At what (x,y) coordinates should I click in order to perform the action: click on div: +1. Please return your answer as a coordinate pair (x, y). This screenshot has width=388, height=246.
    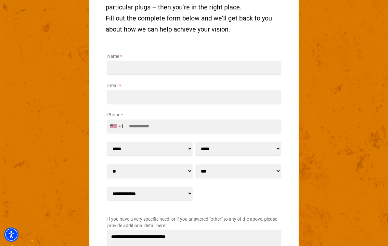
    Looking at the image, I should click on (121, 126).